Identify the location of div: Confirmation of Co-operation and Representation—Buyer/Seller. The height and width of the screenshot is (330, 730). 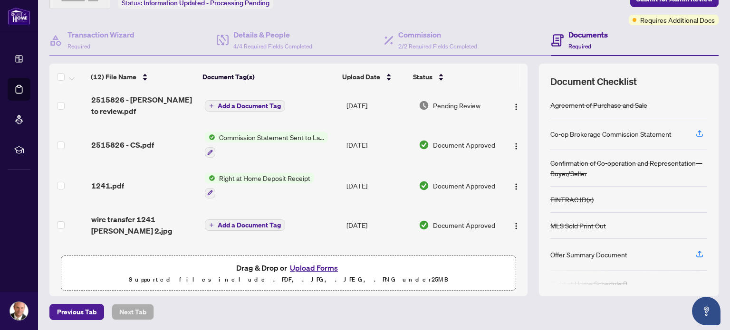
(629, 168).